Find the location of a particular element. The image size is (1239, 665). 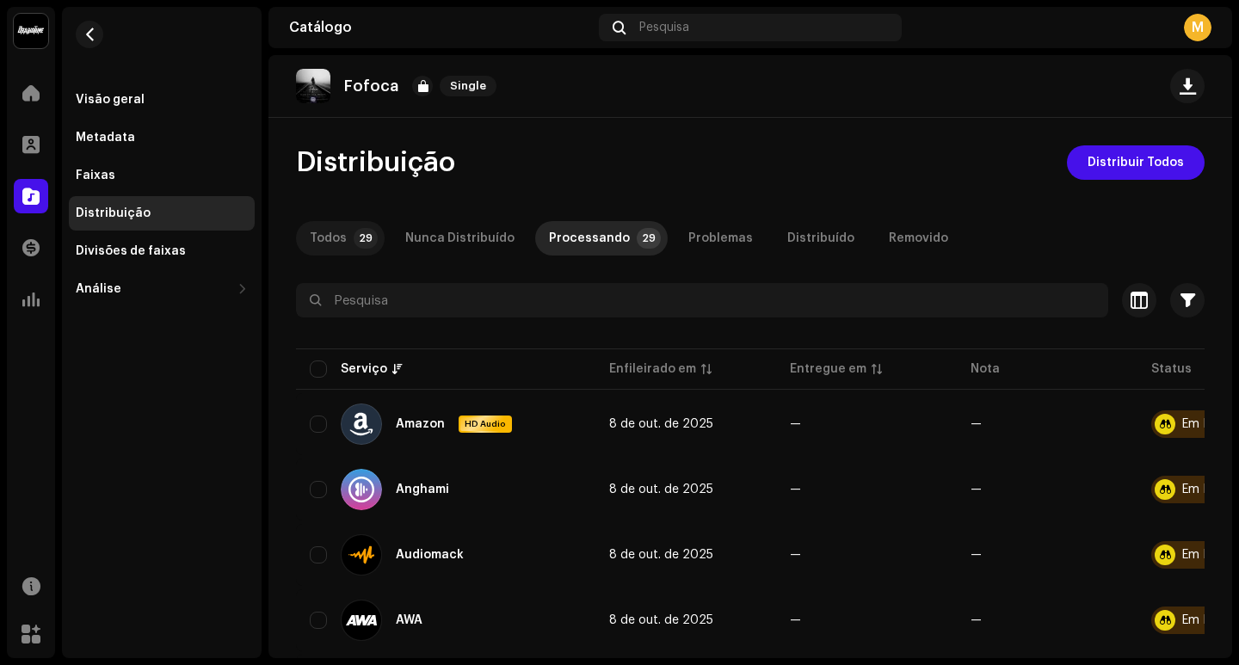

div: Processando is located at coordinates (589, 238).